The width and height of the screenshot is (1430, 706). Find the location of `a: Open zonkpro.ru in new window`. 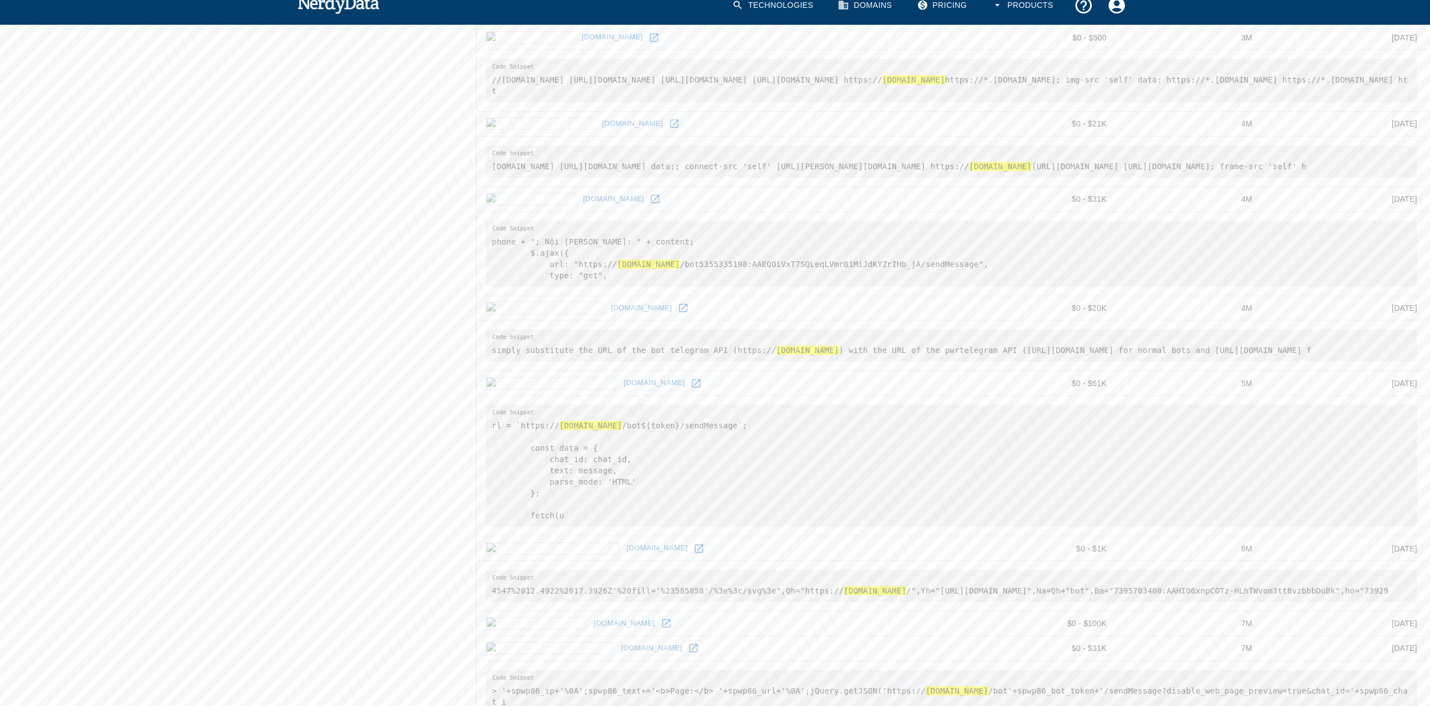

a: Open zonkpro.ru in new window is located at coordinates (654, 38).